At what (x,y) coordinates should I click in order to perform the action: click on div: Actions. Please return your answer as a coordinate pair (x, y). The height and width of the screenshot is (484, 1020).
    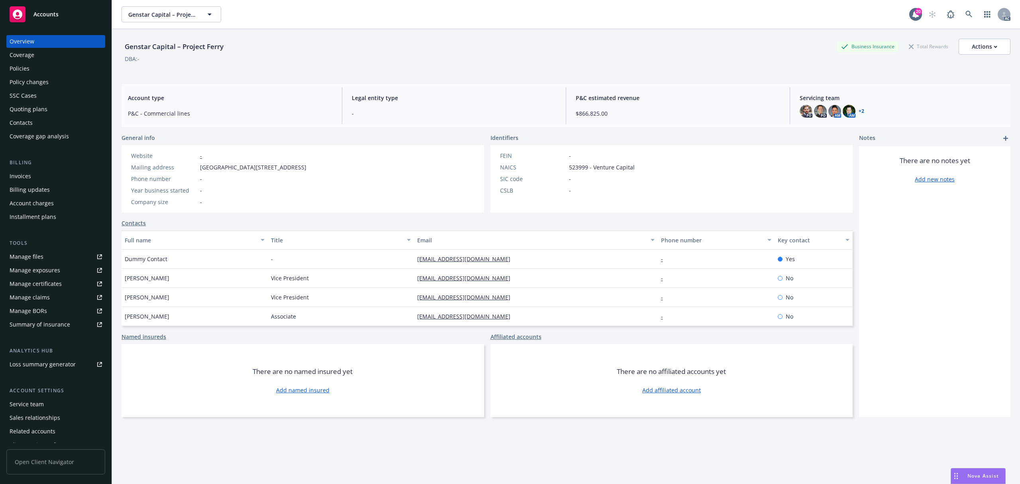
    Looking at the image, I should click on (984, 47).